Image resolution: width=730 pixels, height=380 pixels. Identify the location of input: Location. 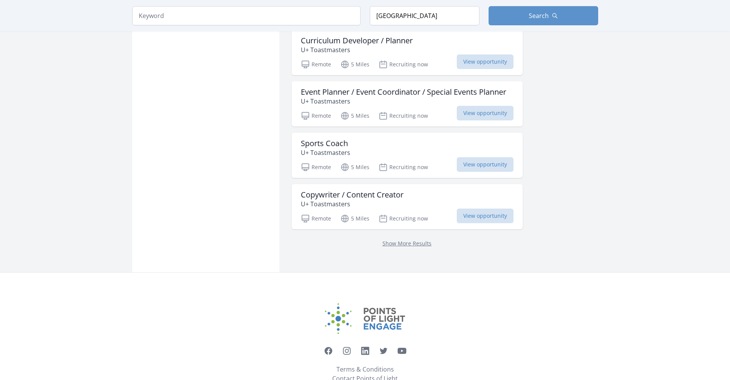
(424, 16).